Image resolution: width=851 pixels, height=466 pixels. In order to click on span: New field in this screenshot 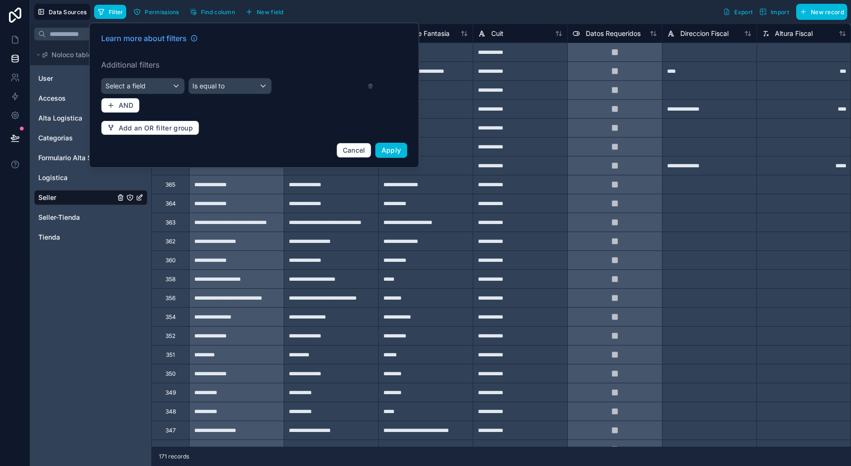, I will do `click(270, 12)`.